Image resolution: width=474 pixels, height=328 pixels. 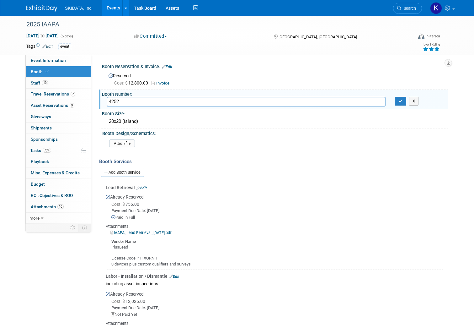 What do you see at coordinates (431, 45) in the screenshot?
I see `div: Event Rating` at bounding box center [431, 45].